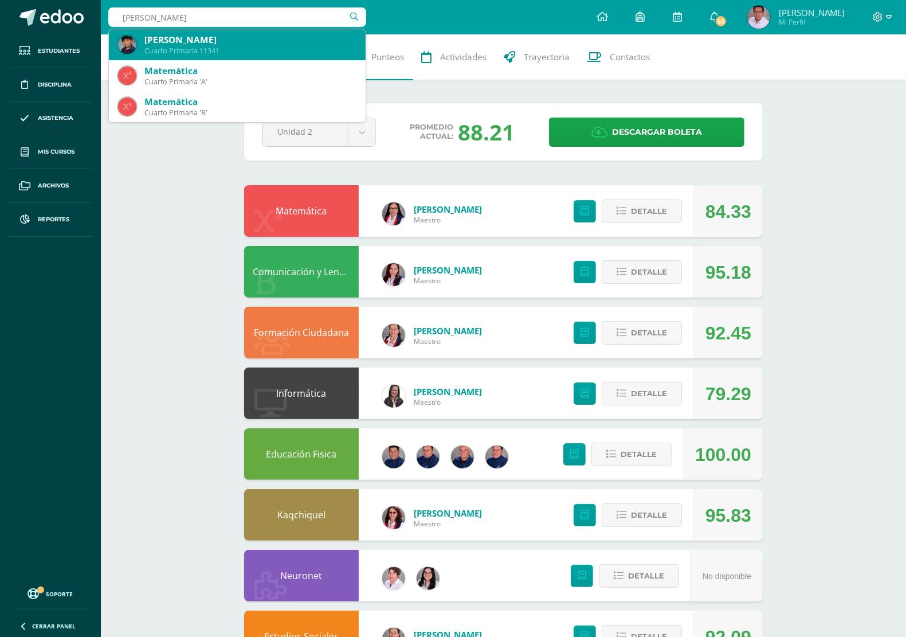  Describe the element at coordinates (721, 21) in the screenshot. I see `span: 53` at that location.